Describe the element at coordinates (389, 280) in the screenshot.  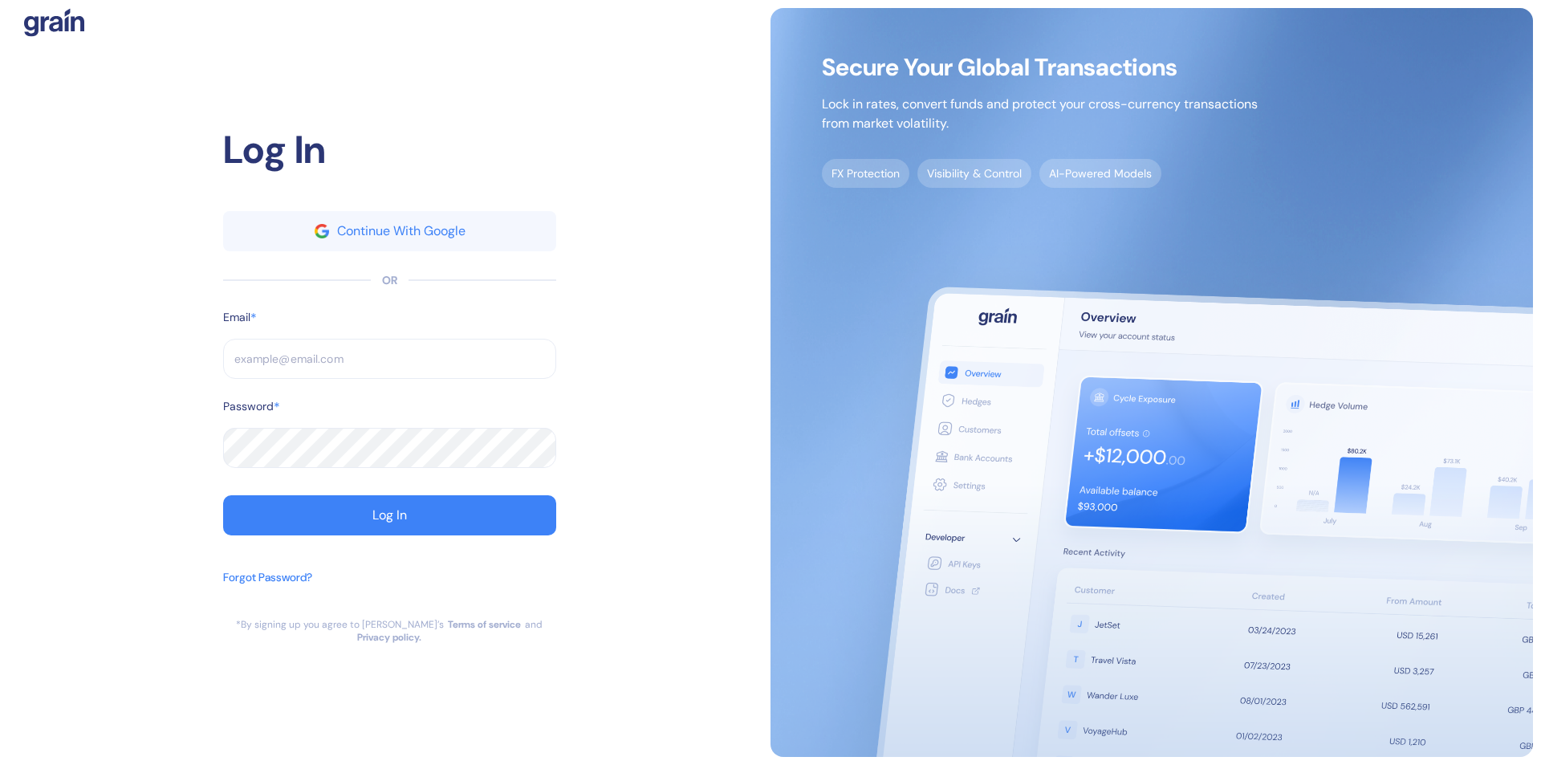
I see `div: OR` at that location.